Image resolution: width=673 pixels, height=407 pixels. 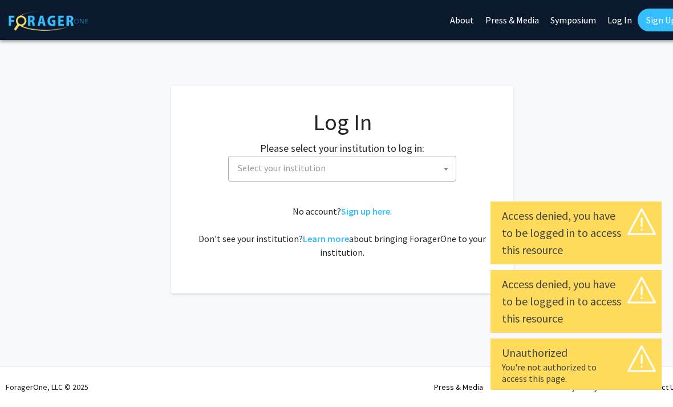 What do you see at coordinates (342, 232) in the screenshot?
I see `div: No account? . Don't see your institution? about bringing ForagerOne to your institution.` at bounding box center [342, 232].